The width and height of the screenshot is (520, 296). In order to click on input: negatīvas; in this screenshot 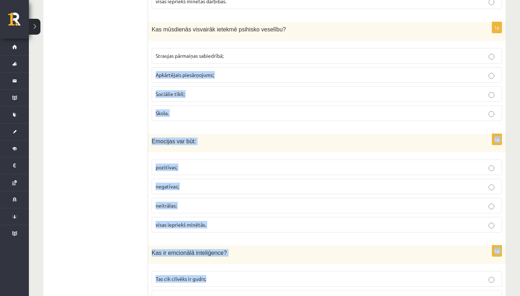, I will do `click(491, 187)`.